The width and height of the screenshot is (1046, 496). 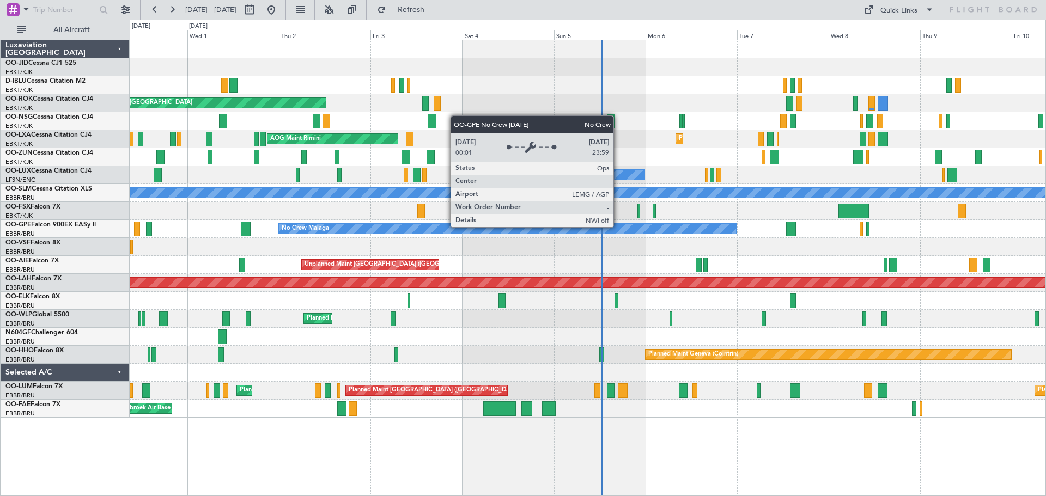 I want to click on div: Quick Links, so click(x=899, y=11).